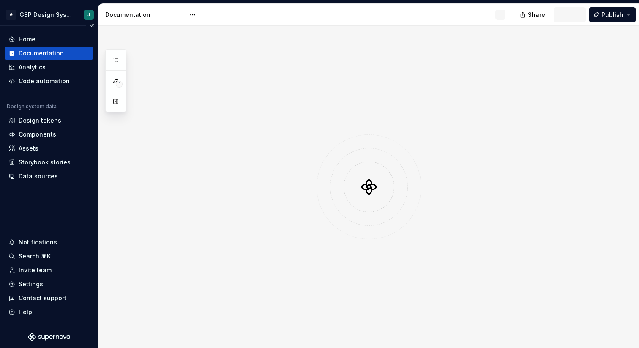 This screenshot has height=348, width=639. Describe the element at coordinates (49, 242) in the screenshot. I see `button: Notifications` at that location.